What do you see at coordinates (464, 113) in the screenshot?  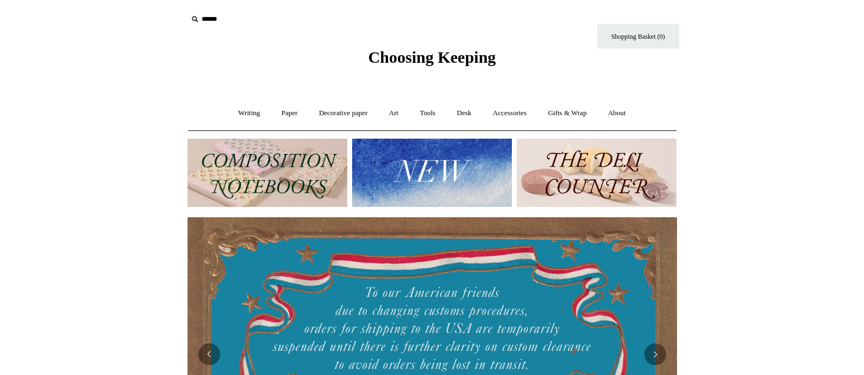 I see `a: Desk` at bounding box center [464, 113].